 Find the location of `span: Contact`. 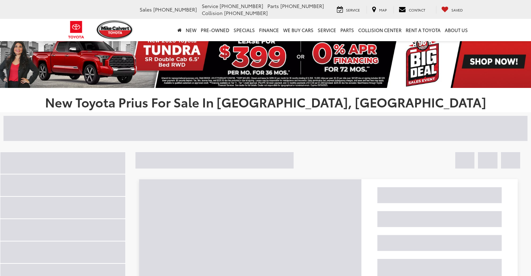

span: Contact is located at coordinates (417, 10).